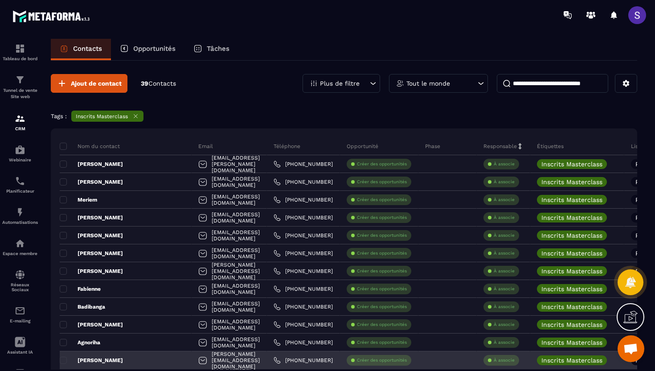 This screenshot has width=655, height=371. I want to click on a: social-networksocial-networkRéseaux Sociaux, so click(20, 280).